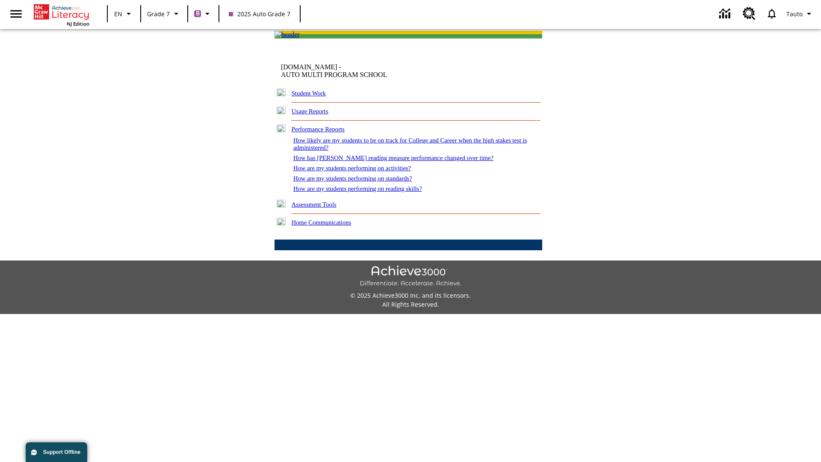  What do you see at coordinates (795, 14) in the screenshot?
I see `span: Tauto` at bounding box center [795, 14].